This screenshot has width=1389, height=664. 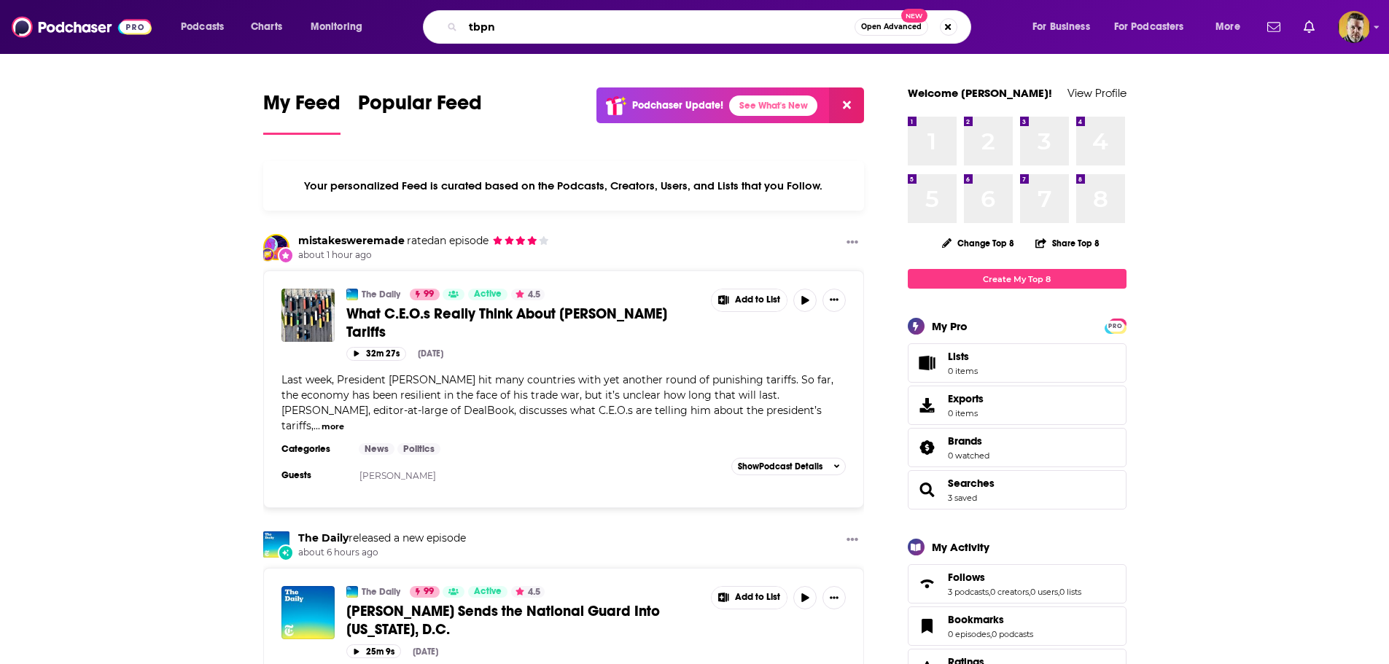 I want to click on span: mistakesweremade's Rating: 4 out of 5, so click(x=520, y=241).